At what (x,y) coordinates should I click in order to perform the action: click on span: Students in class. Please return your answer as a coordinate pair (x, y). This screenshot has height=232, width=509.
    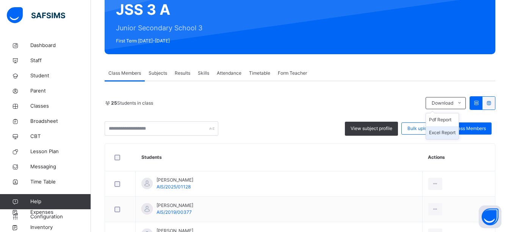
    Looking at the image, I should click on (132, 103).